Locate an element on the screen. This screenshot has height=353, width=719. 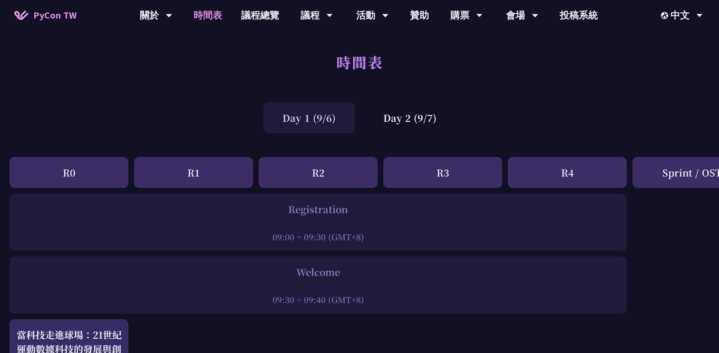
span: PyCon TW is located at coordinates (55, 15).